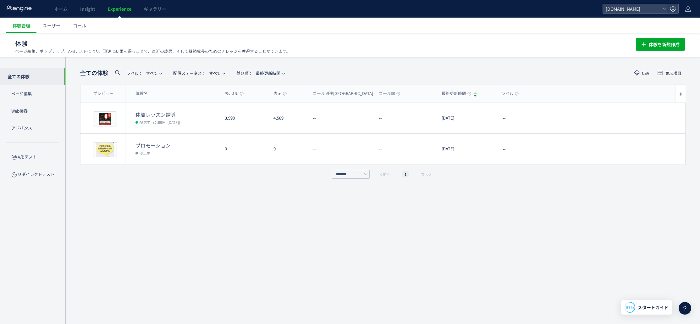 This screenshot has width=700, height=324. Describe the element at coordinates (105, 119) in the screenshot. I see `img: 170f7fc5acaa6b25aea387e6b53a500f1757057395963.png` at that location.